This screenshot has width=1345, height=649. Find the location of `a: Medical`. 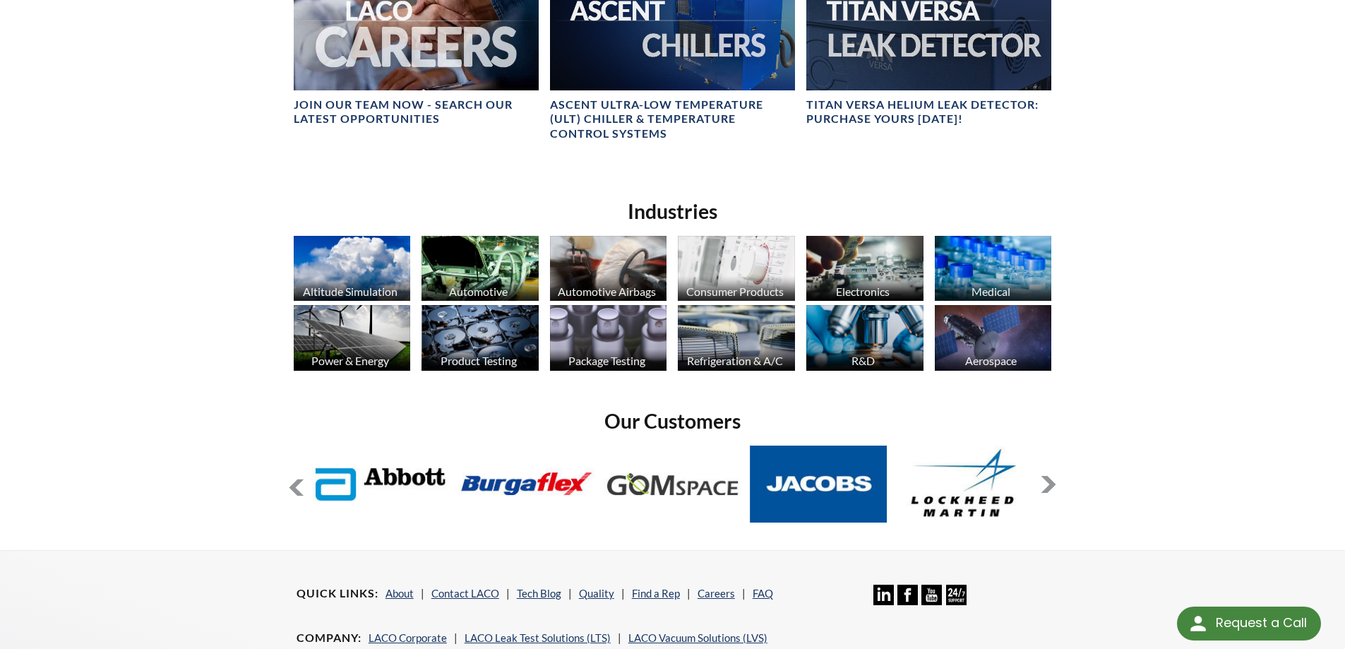

a: Medical is located at coordinates (993, 270).